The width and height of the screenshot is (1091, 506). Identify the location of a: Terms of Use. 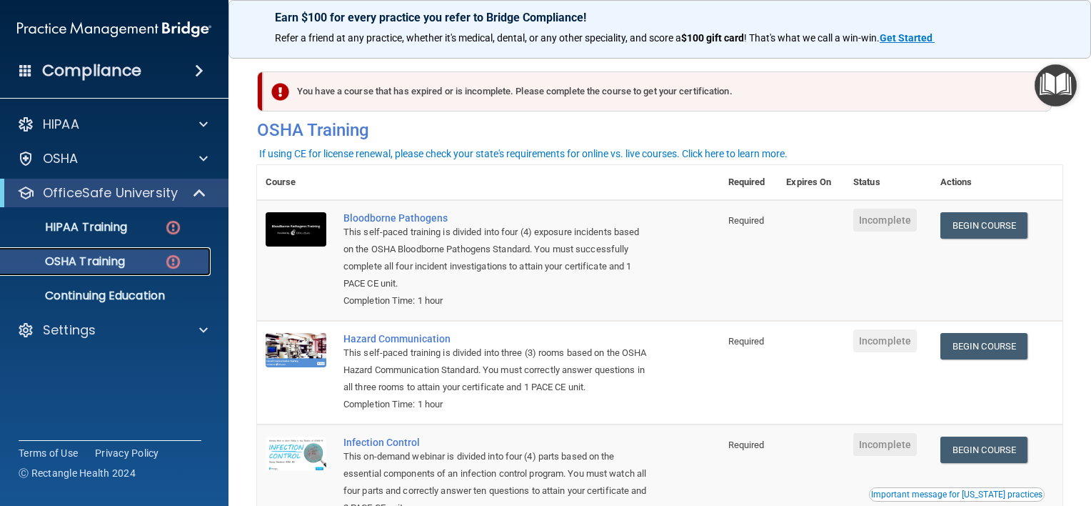
(48, 453).